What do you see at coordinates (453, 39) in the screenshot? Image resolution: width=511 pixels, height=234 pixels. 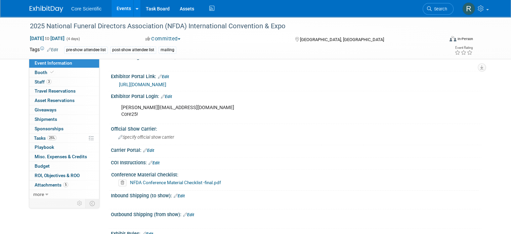 I see `img: Format-Inperson.png` at bounding box center [453, 39].